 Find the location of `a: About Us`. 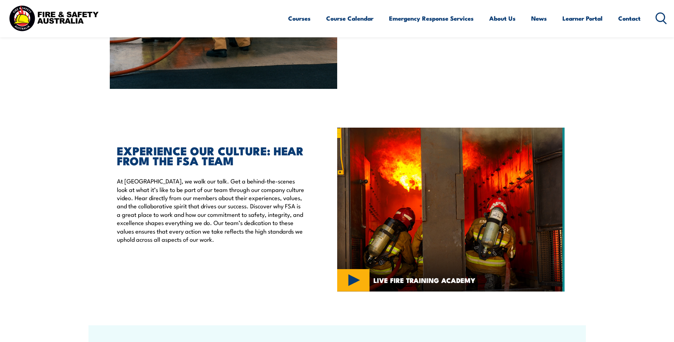

a: About Us is located at coordinates (503, 18).